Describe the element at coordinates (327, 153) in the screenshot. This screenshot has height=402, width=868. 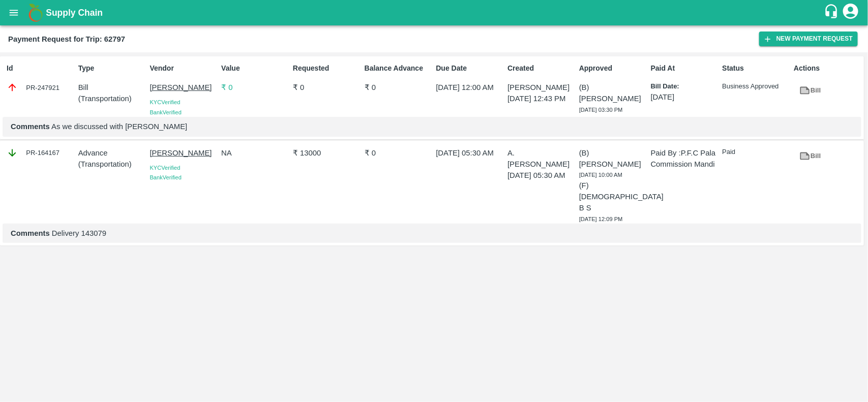
I see `p: ₹ 13000` at that location.